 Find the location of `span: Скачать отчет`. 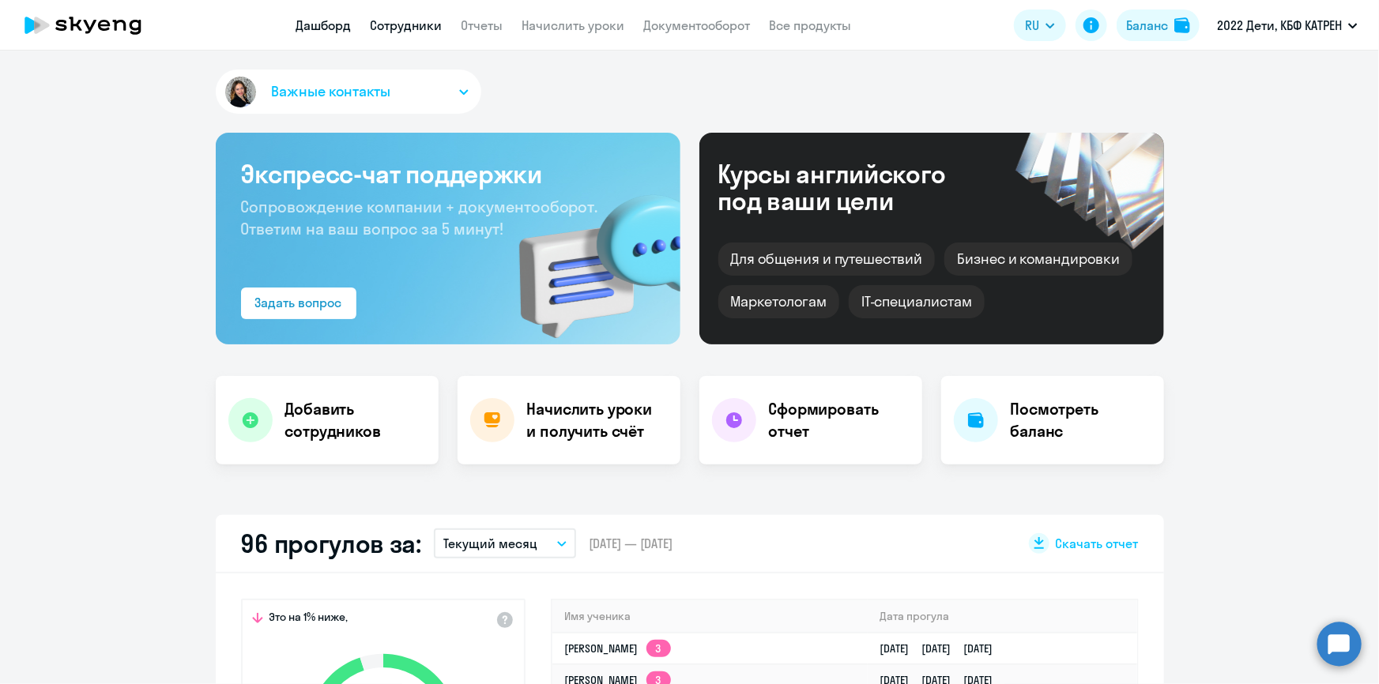

span: Скачать отчет is located at coordinates (1097, 544).